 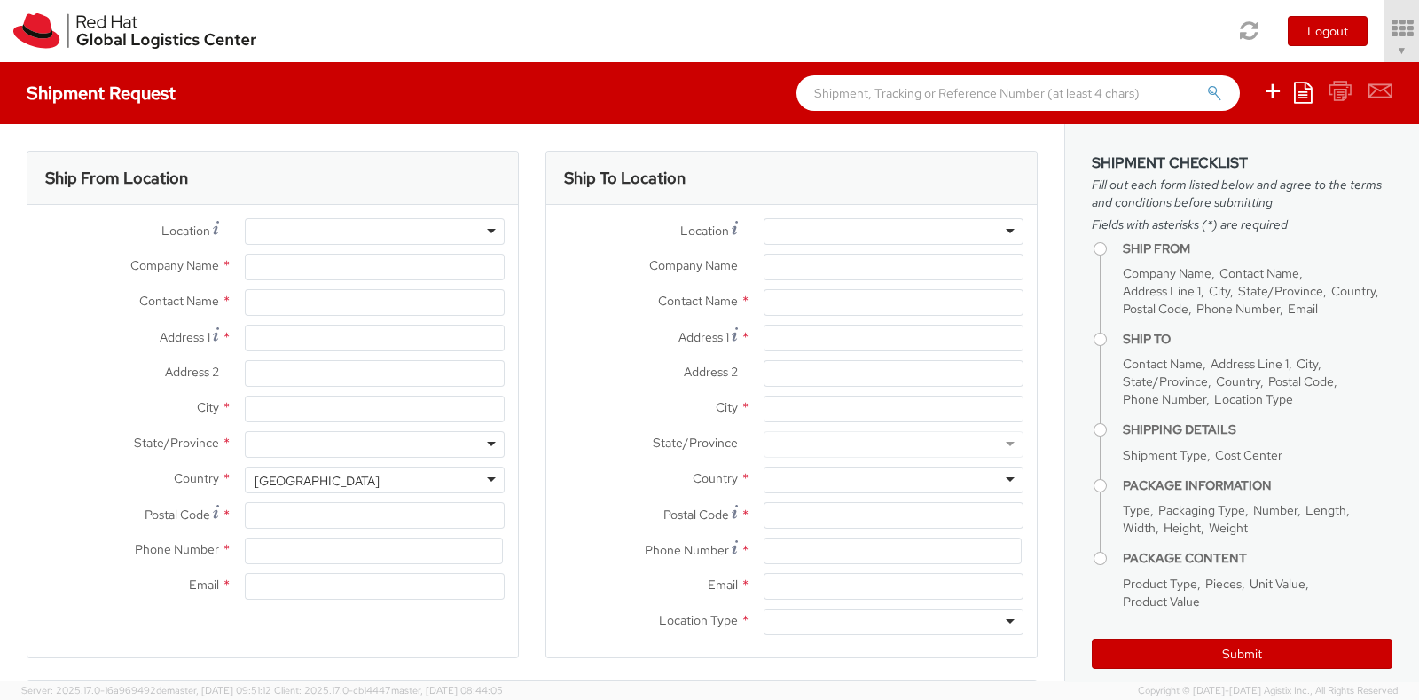 I want to click on button: Submit, so click(x=1242, y=654).